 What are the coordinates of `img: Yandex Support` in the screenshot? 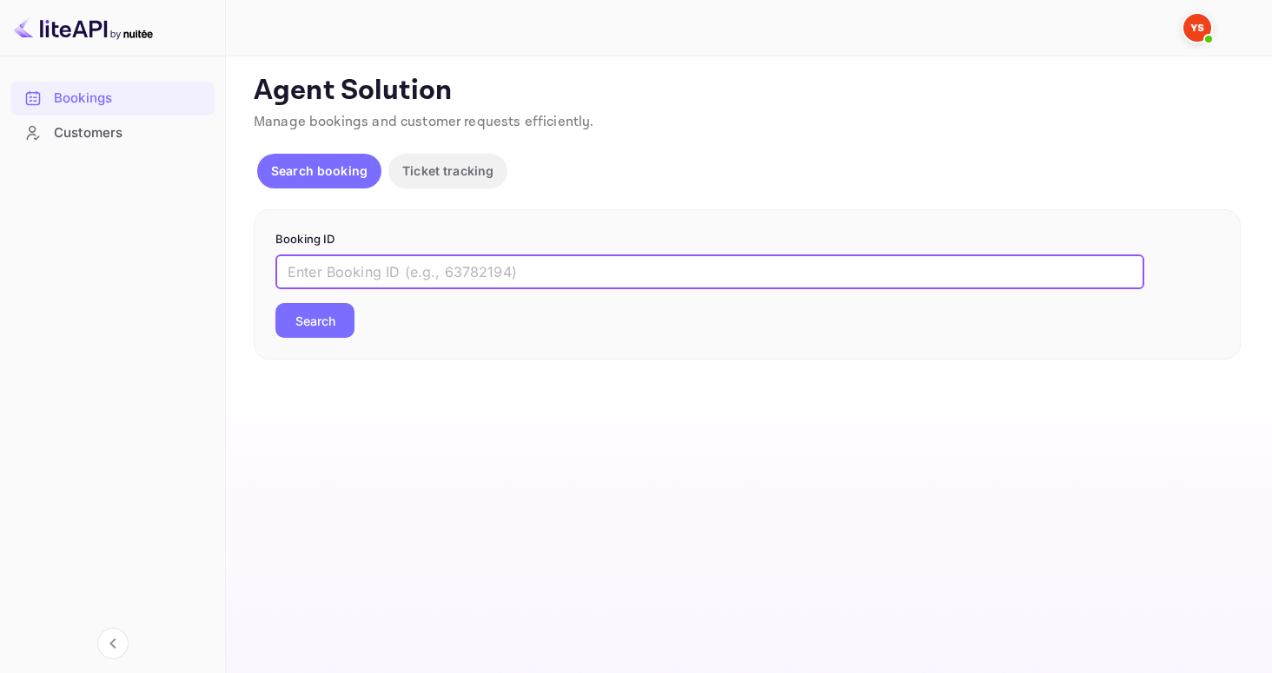 It's located at (1197, 28).